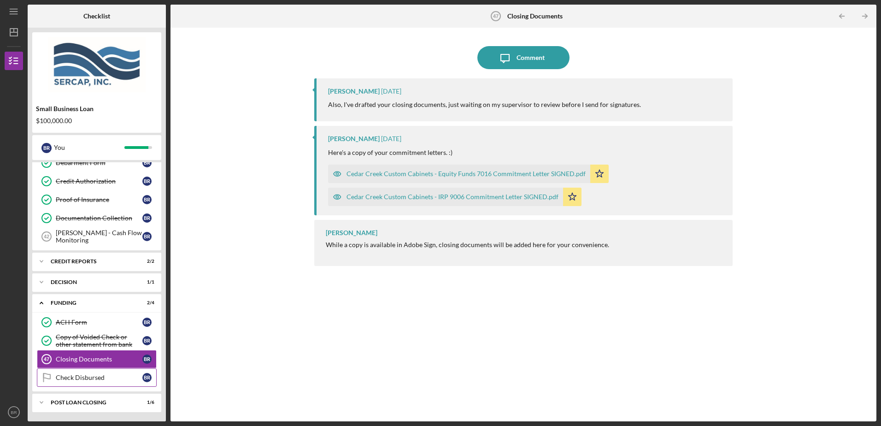 The image size is (881, 426). What do you see at coordinates (452, 197) in the screenshot?
I see `div: Cedar Creek Custom Cabinets - IRP 9006 Commitment Letter SIGNED.pdf` at bounding box center [452, 197].